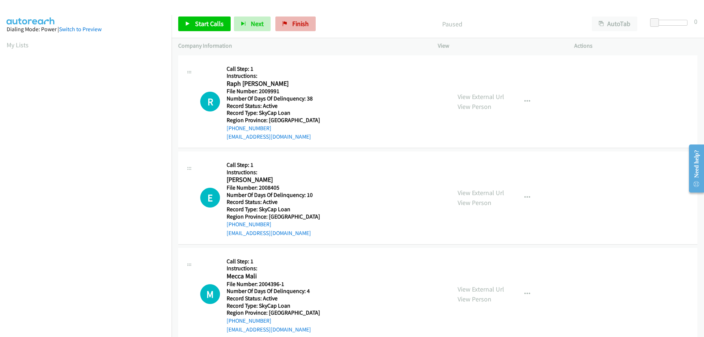  What do you see at coordinates (296, 24) in the screenshot?
I see `a: Finish` at bounding box center [296, 24].